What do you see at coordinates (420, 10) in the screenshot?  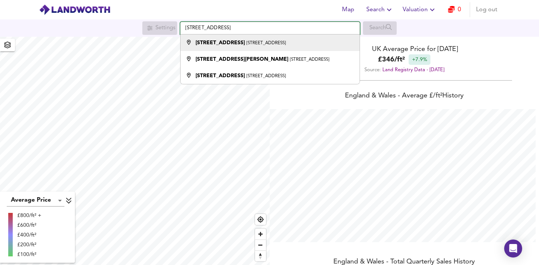 I see `span: Valuation` at bounding box center [420, 10].